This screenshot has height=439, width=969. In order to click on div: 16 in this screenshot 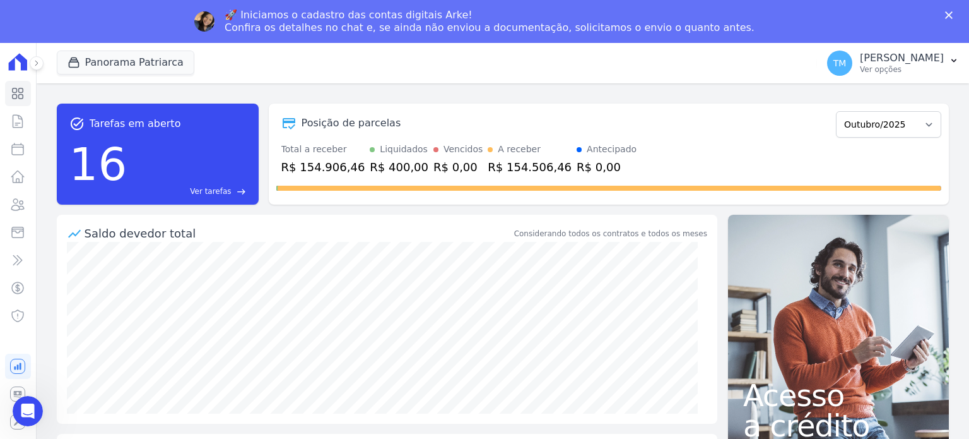, I will do `click(98, 164)`.